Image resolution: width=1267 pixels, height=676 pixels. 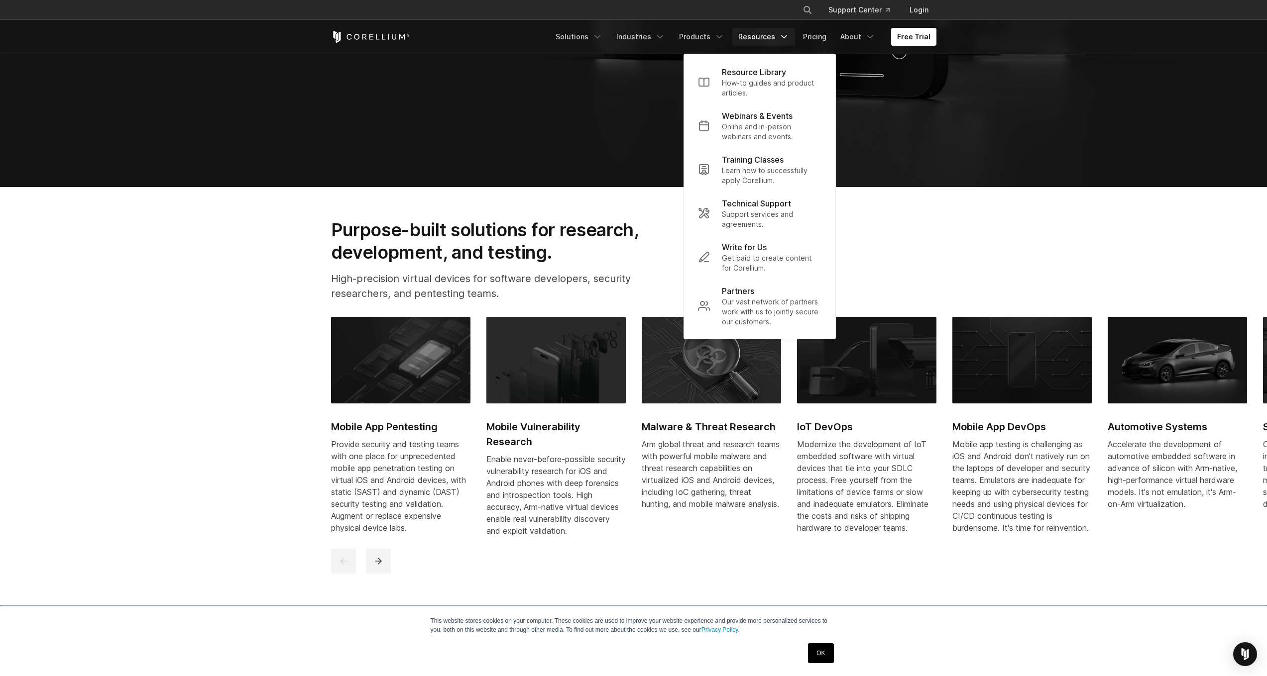 I want to click on p: Online and in-person webinars and events., so click(x=771, y=132).